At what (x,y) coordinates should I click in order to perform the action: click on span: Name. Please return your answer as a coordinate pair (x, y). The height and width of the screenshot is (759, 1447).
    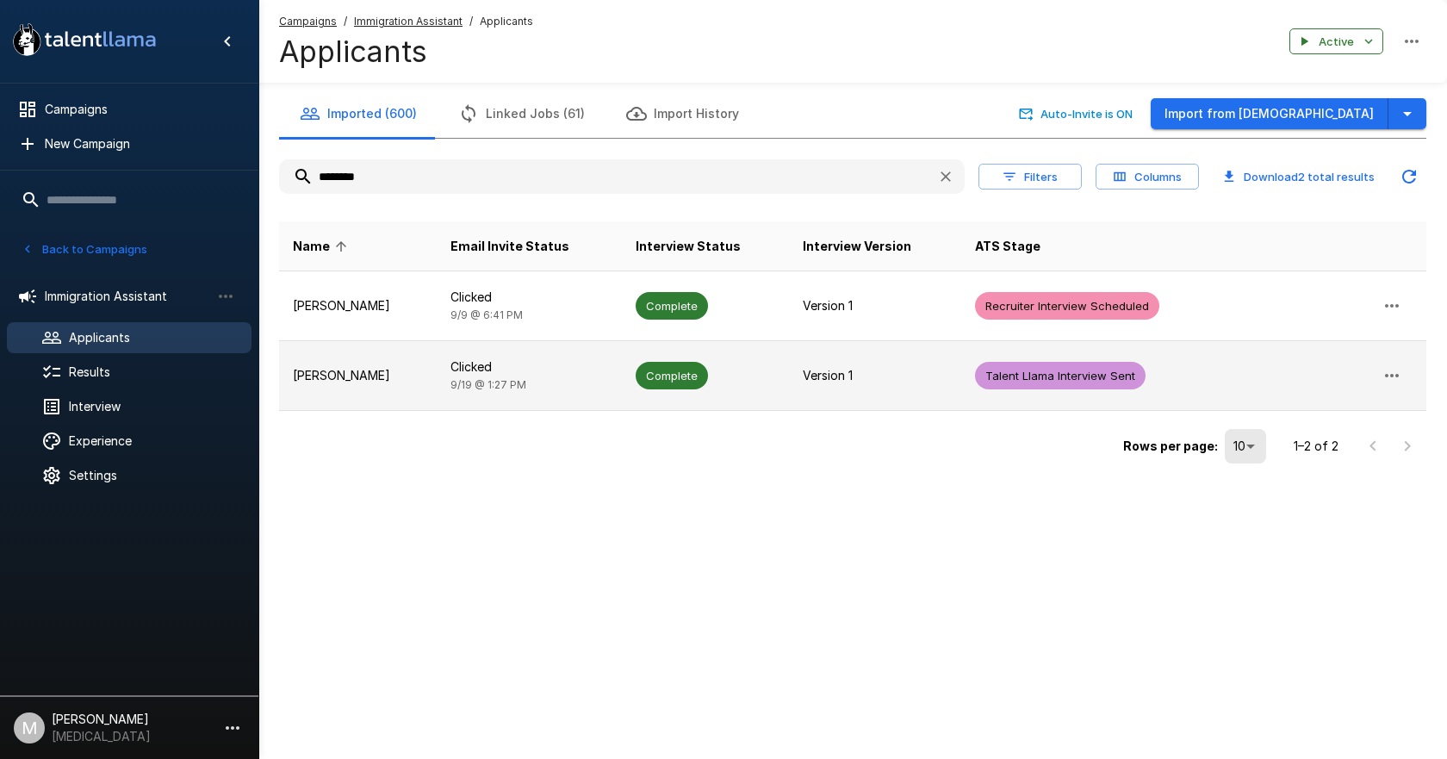
    Looking at the image, I should click on (322, 246).